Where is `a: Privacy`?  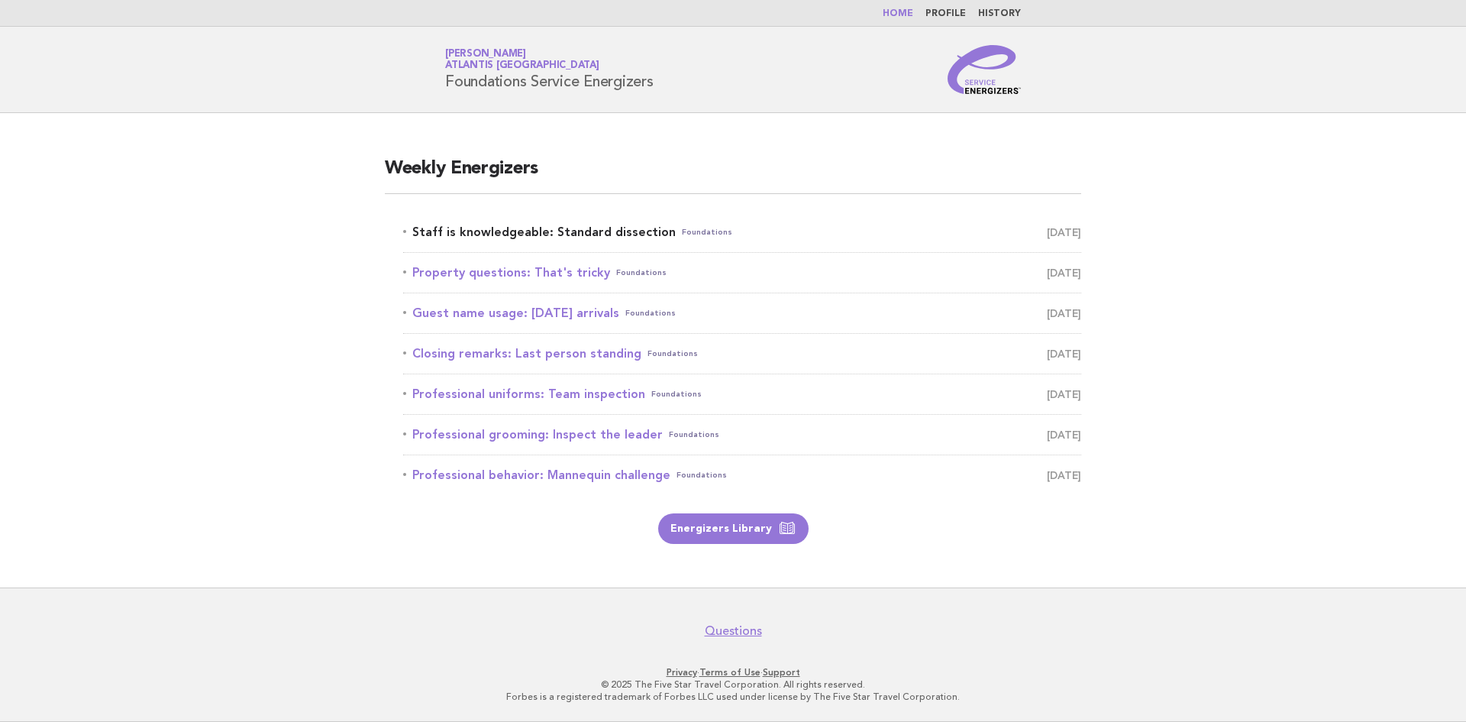 a: Privacy is located at coordinates (682, 672).